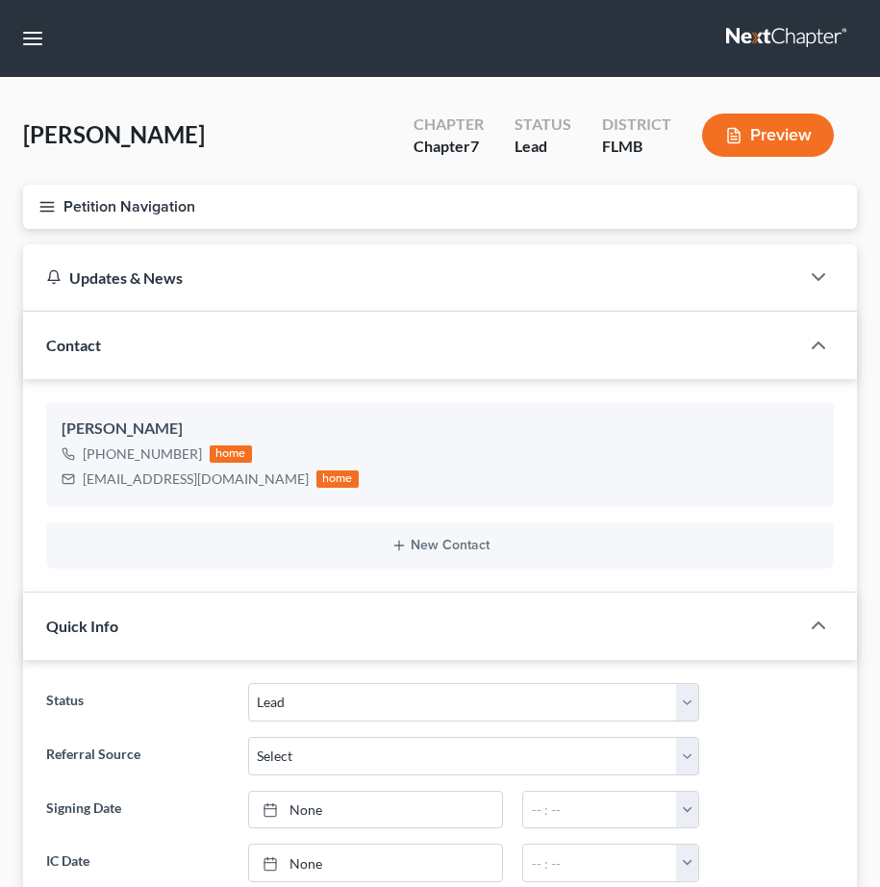 This screenshot has width=880, height=887. I want to click on div: Lead, so click(543, 146).